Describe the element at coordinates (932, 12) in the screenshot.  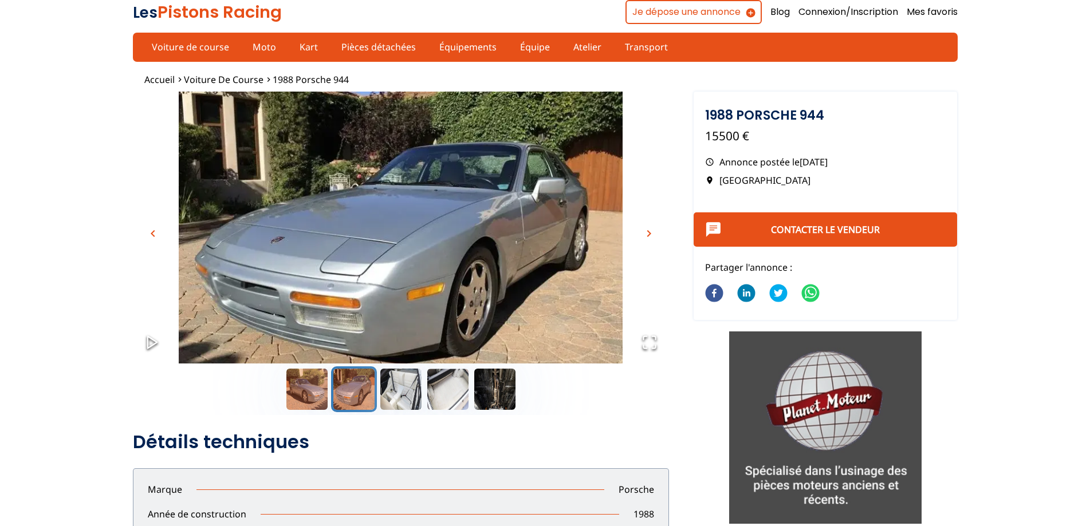
I see `a: Mes favoris` at that location.